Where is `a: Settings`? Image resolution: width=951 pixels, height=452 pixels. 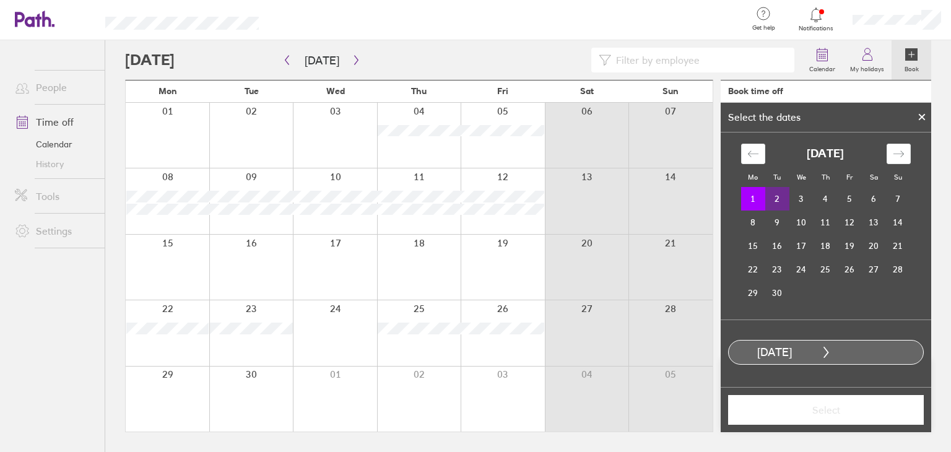
a: Settings is located at coordinates (55, 231).